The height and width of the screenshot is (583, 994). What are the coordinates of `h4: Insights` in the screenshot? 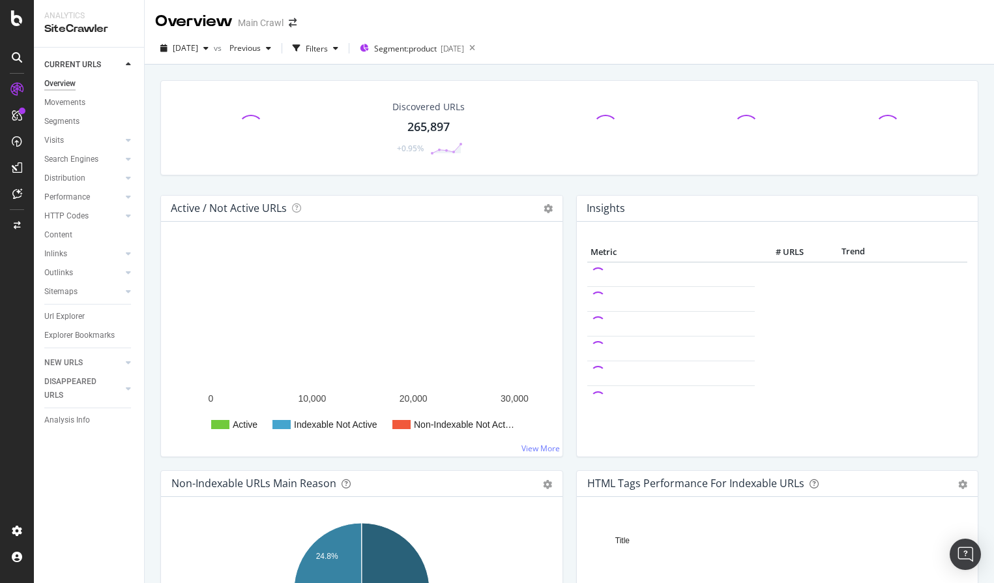 It's located at (606, 208).